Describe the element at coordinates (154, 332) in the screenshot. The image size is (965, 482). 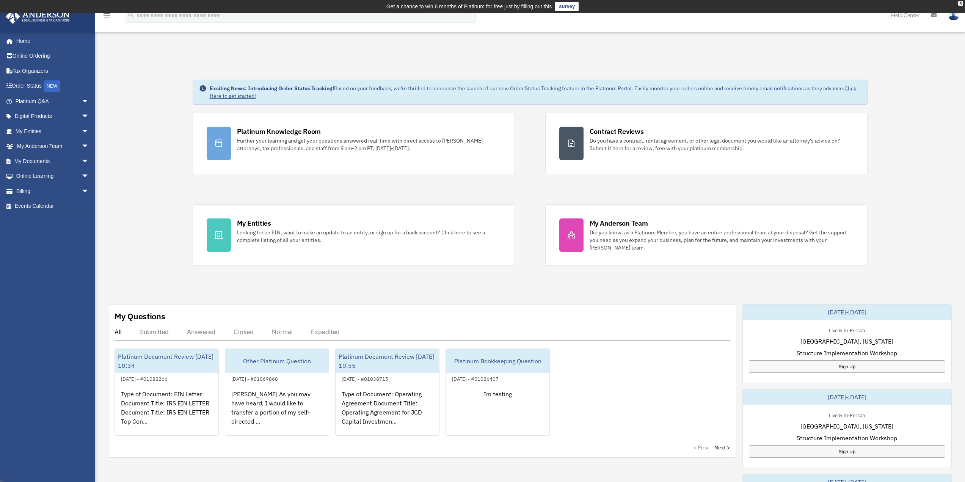
I see `div: Submitted` at that location.